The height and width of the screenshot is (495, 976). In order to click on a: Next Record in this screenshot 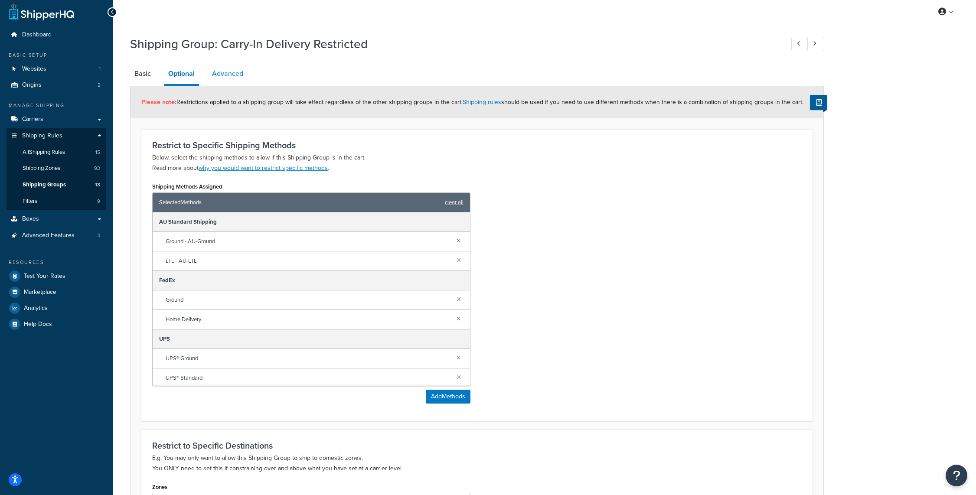, I will do `click(815, 44)`.